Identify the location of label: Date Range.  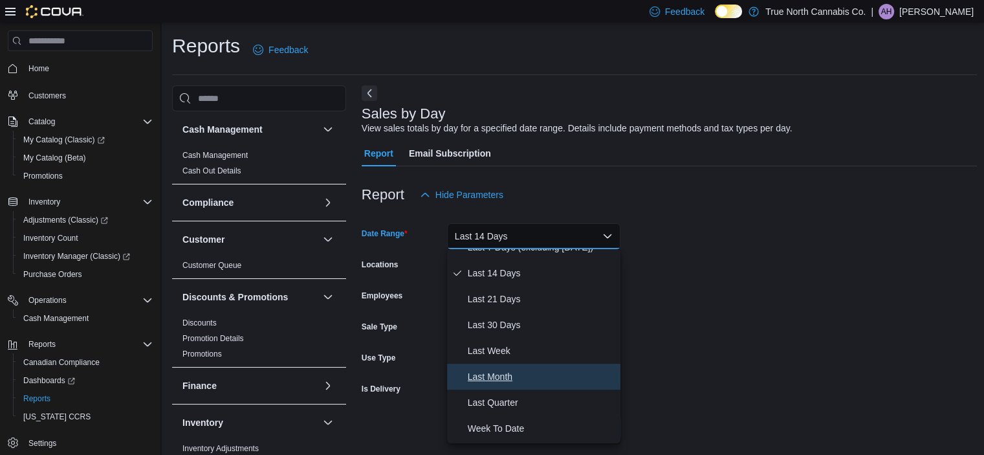
(384, 234).